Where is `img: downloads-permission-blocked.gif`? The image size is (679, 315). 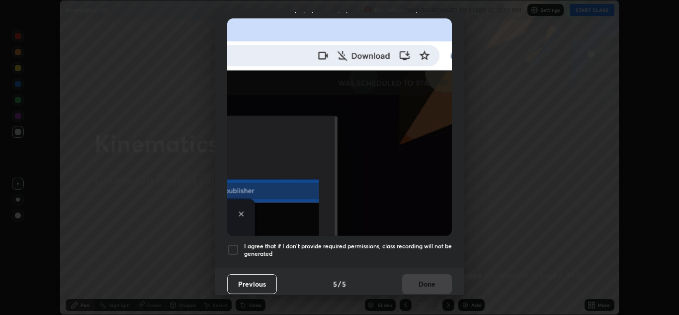 img: downloads-permission-blocked.gif is located at coordinates (340, 127).